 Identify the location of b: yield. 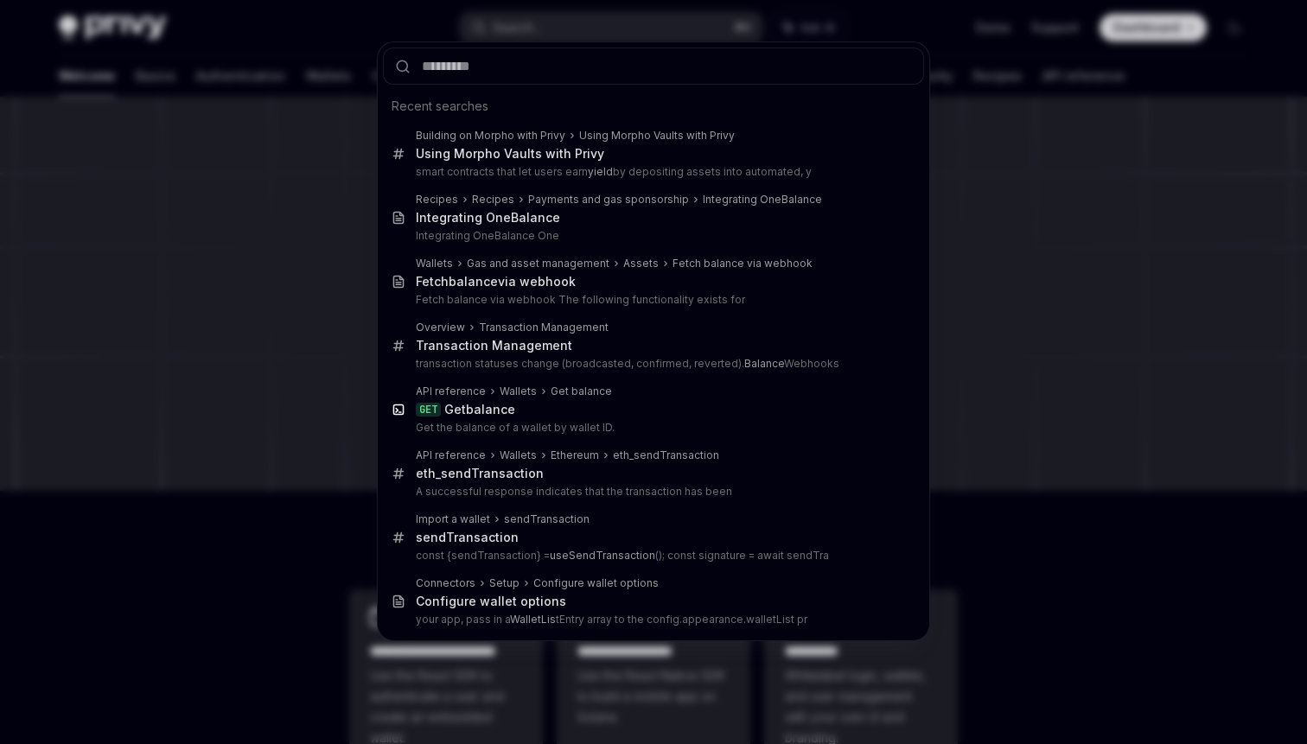
(600, 171).